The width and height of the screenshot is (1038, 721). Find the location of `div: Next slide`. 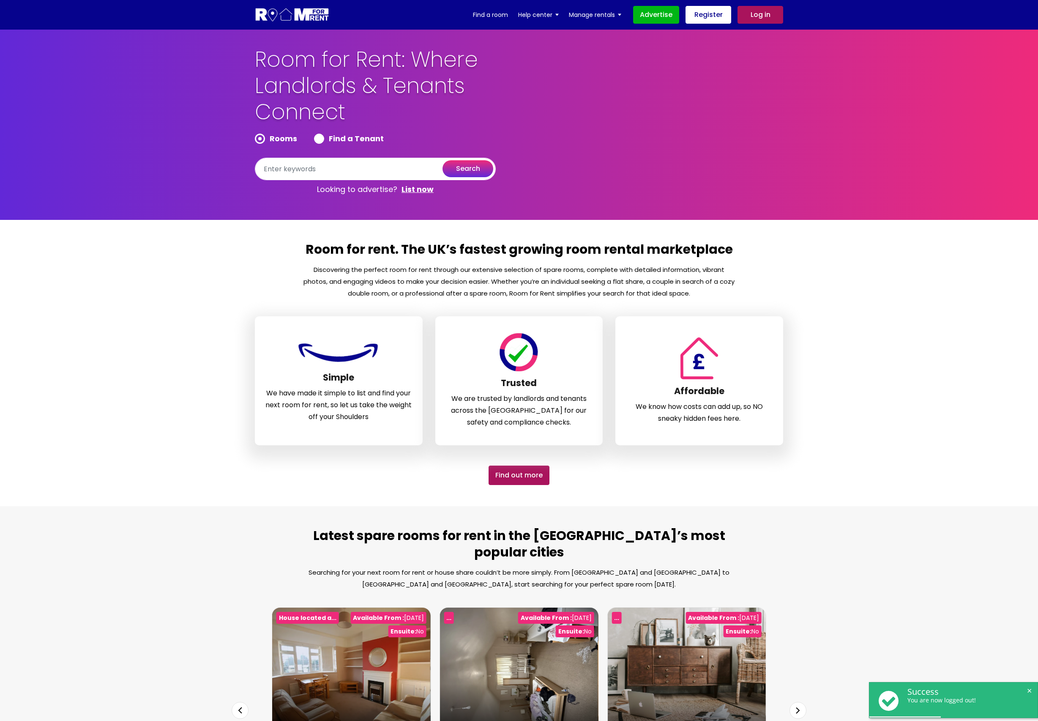

div: Next slide is located at coordinates (798, 710).